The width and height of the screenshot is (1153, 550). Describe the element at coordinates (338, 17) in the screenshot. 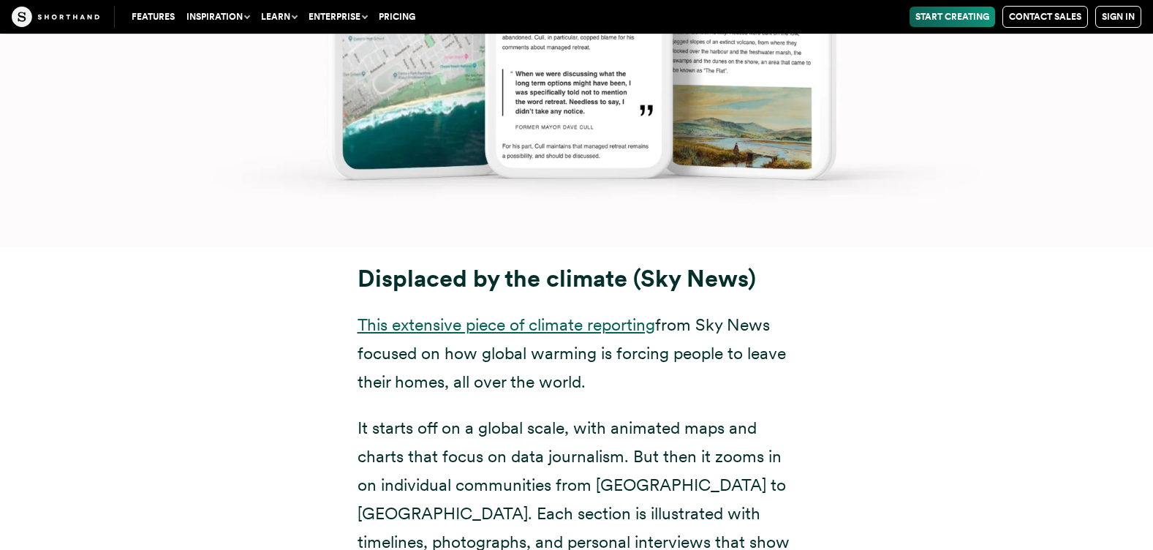

I see `button: Enterprise` at that location.